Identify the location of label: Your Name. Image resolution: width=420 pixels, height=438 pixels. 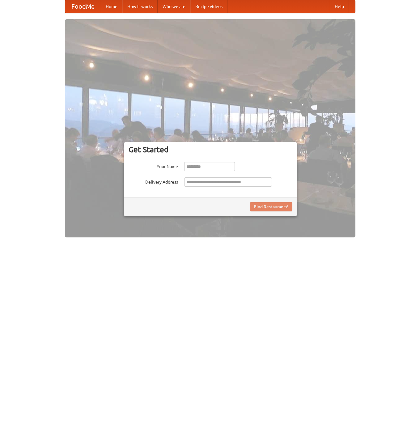
(153, 165).